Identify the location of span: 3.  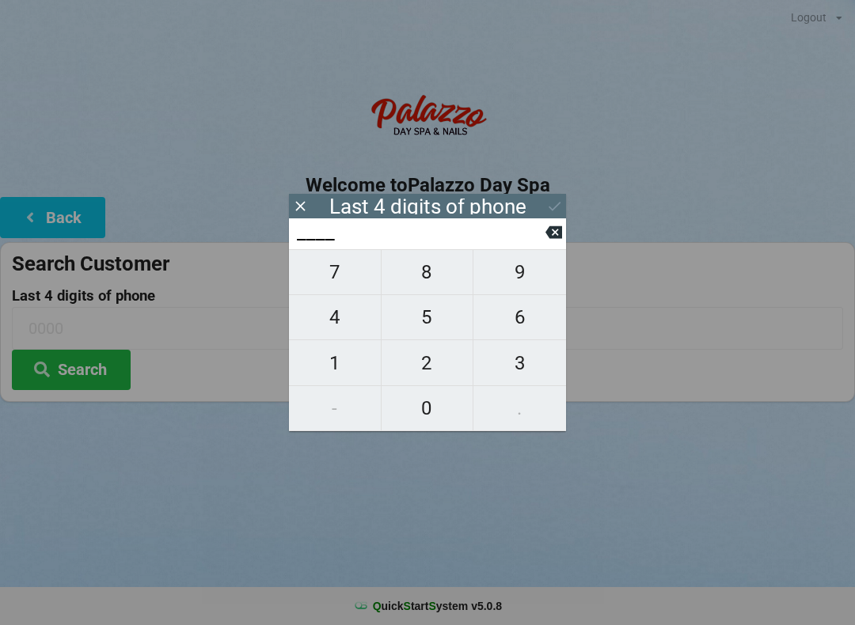
(519, 363).